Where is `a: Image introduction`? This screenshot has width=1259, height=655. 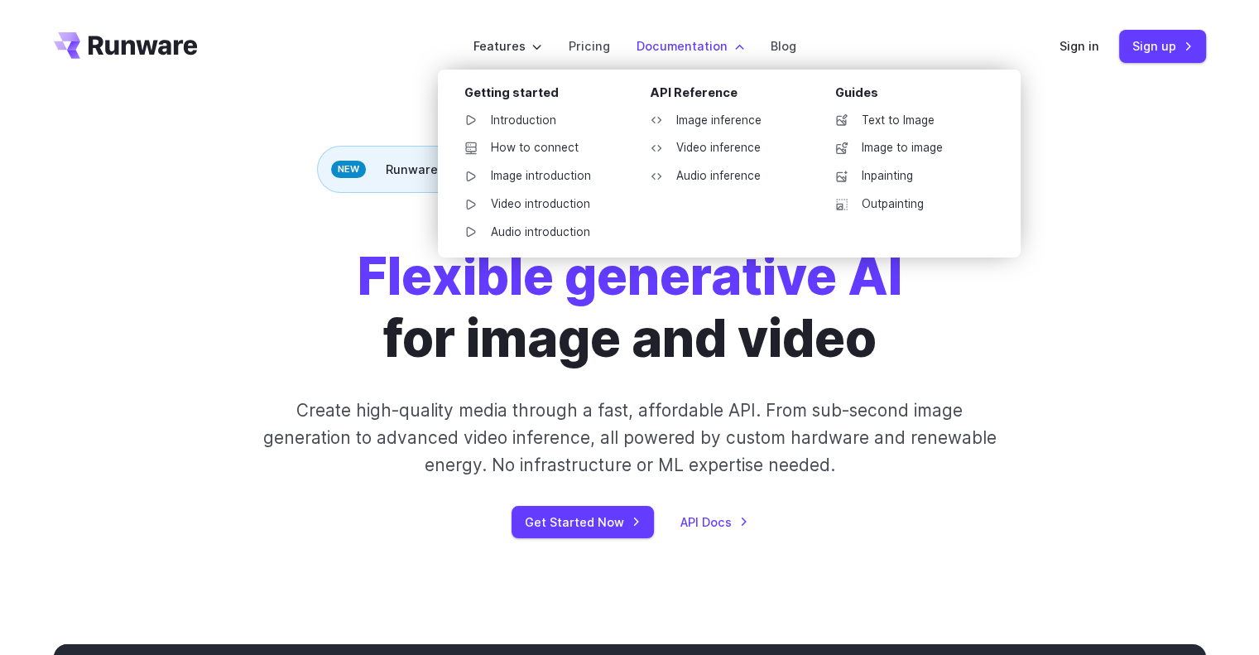 a: Image introduction is located at coordinates (537, 176).